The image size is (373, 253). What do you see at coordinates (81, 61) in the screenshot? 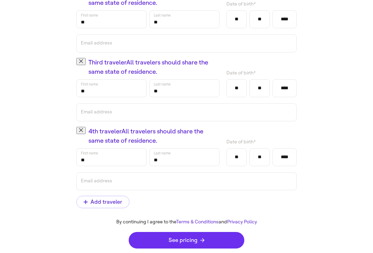
I see `button: Third travelerAll travelers should share the same state of residence.` at bounding box center [81, 61].